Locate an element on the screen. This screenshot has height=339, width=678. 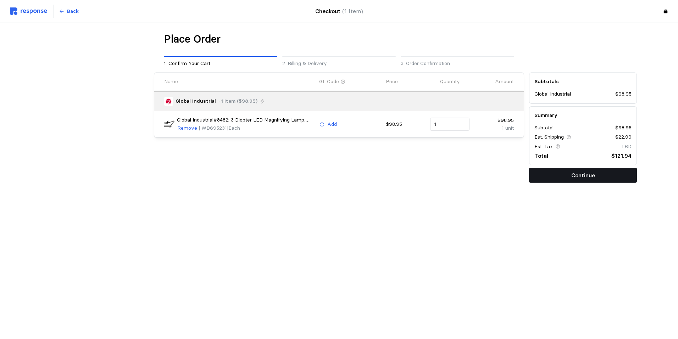
p: Add is located at coordinates (332, 124).